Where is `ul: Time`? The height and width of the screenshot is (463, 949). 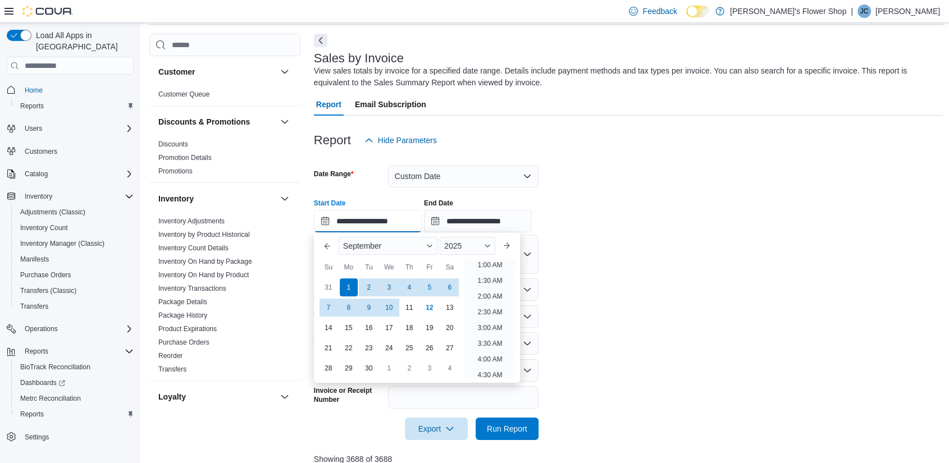 ul: Time is located at coordinates (489, 319).